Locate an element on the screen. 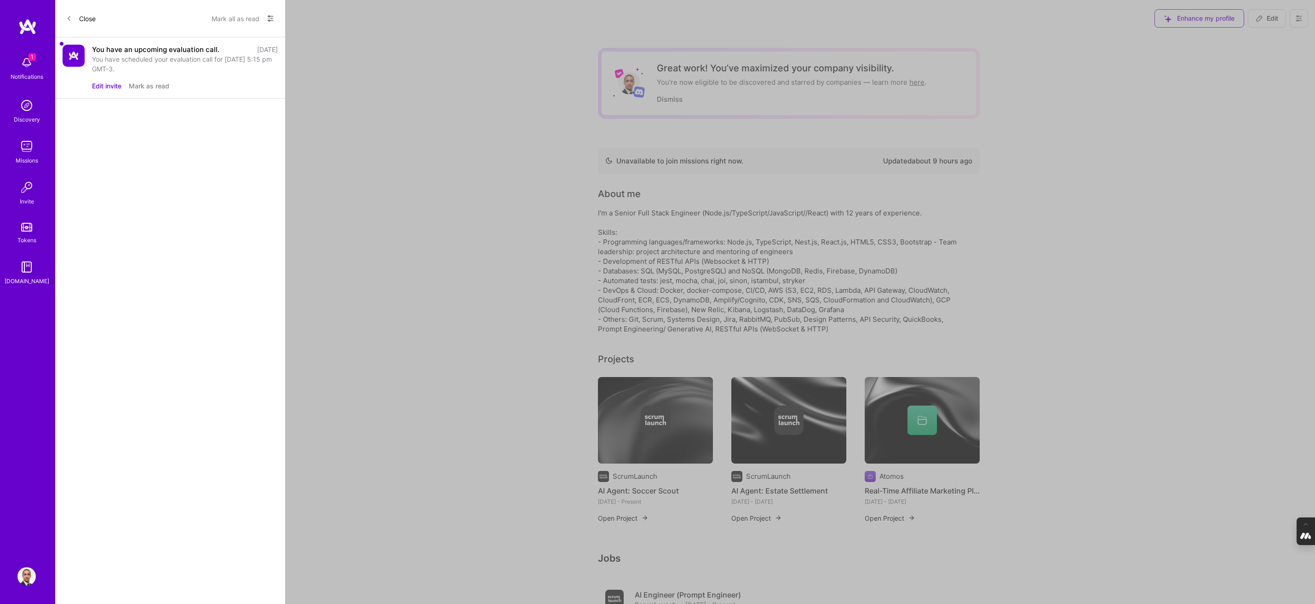 Image resolution: width=1315 pixels, height=604 pixels. button: Close is located at coordinates (81, 18).